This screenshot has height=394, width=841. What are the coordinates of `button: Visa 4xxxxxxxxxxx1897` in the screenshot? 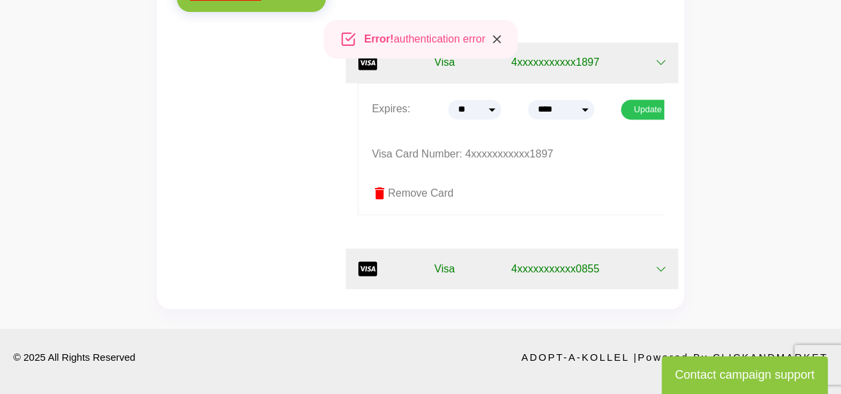 It's located at (512, 63).